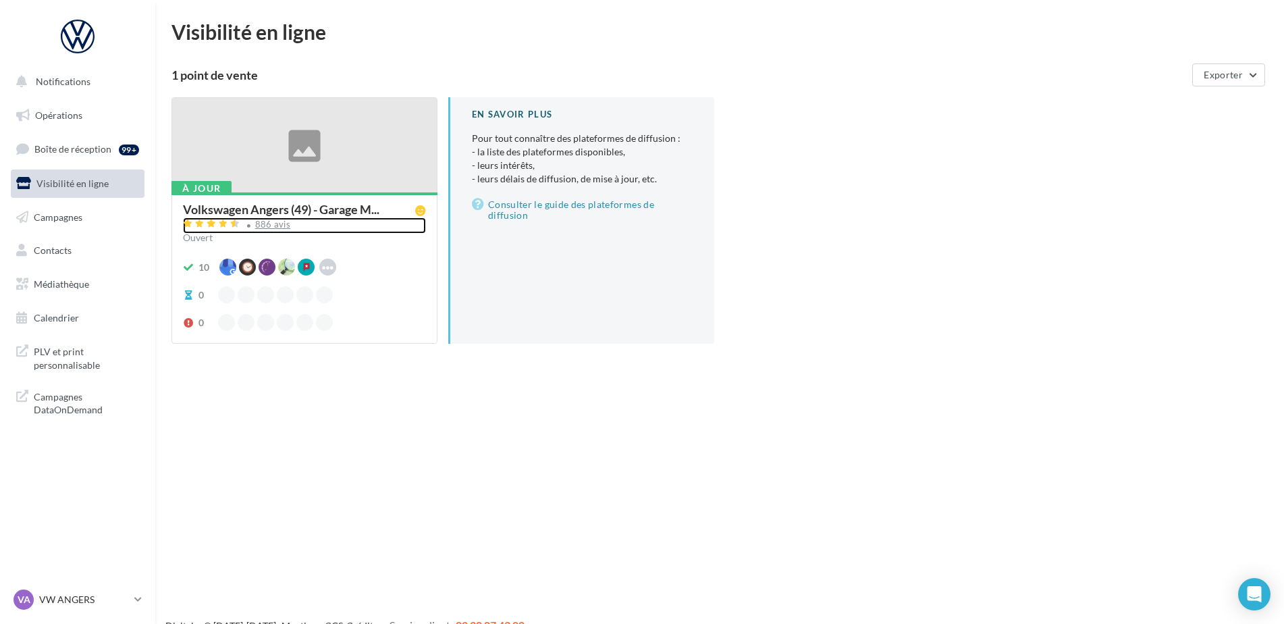 The image size is (1284, 624). What do you see at coordinates (78, 217) in the screenshot?
I see `a: Campagnes` at bounding box center [78, 217].